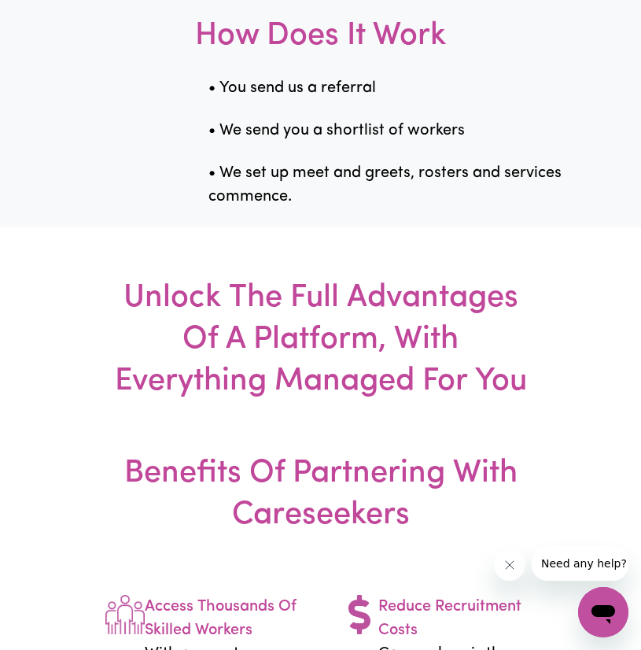  I want to click on p: • We set up meet and greets, rosters and services commence., so click(400, 185).